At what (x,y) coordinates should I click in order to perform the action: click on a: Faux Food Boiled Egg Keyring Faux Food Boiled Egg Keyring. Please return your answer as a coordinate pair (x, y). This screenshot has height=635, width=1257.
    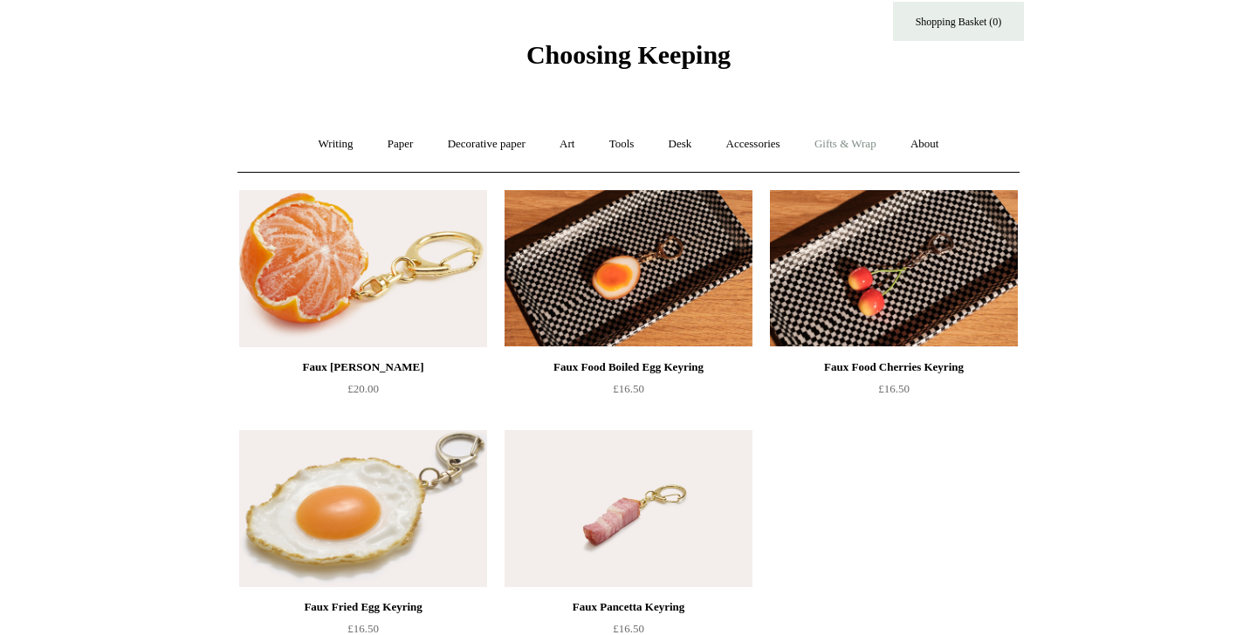
    Looking at the image, I should click on (628, 269).